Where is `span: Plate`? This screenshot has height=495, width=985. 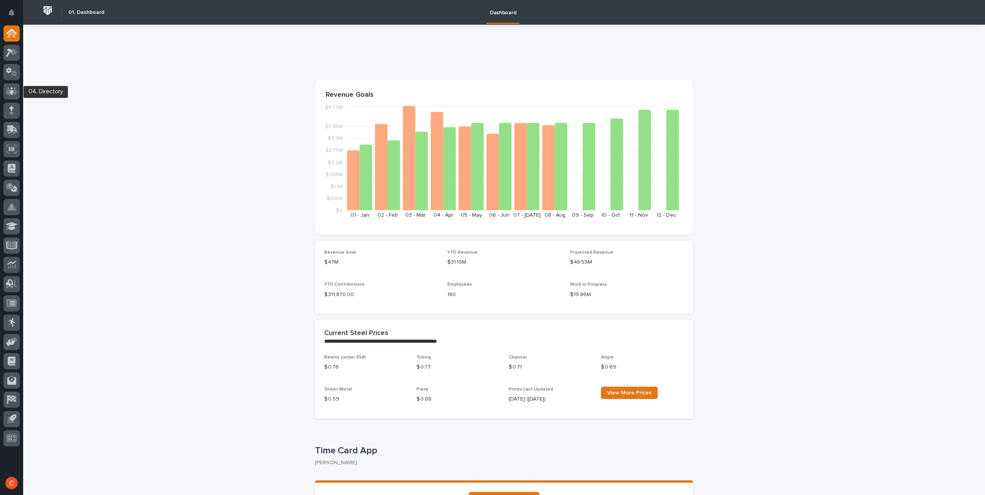 span: Plate is located at coordinates (422, 390).